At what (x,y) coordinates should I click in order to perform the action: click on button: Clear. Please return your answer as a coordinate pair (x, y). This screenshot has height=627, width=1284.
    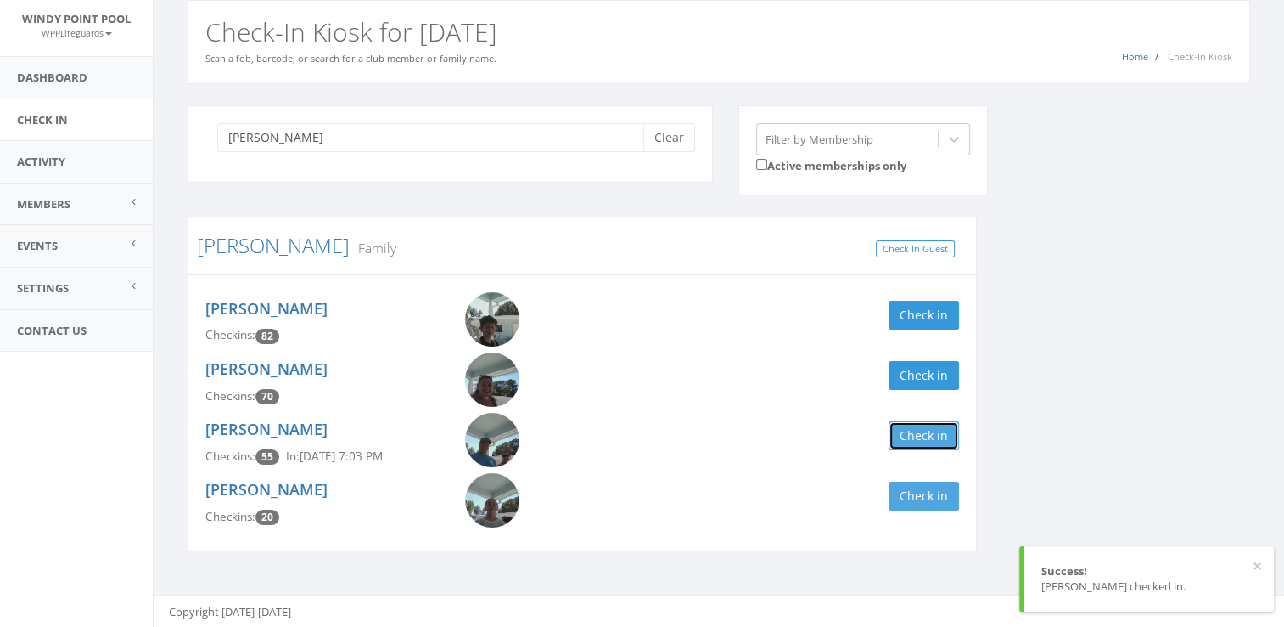
    Looking at the image, I should click on (669, 138).